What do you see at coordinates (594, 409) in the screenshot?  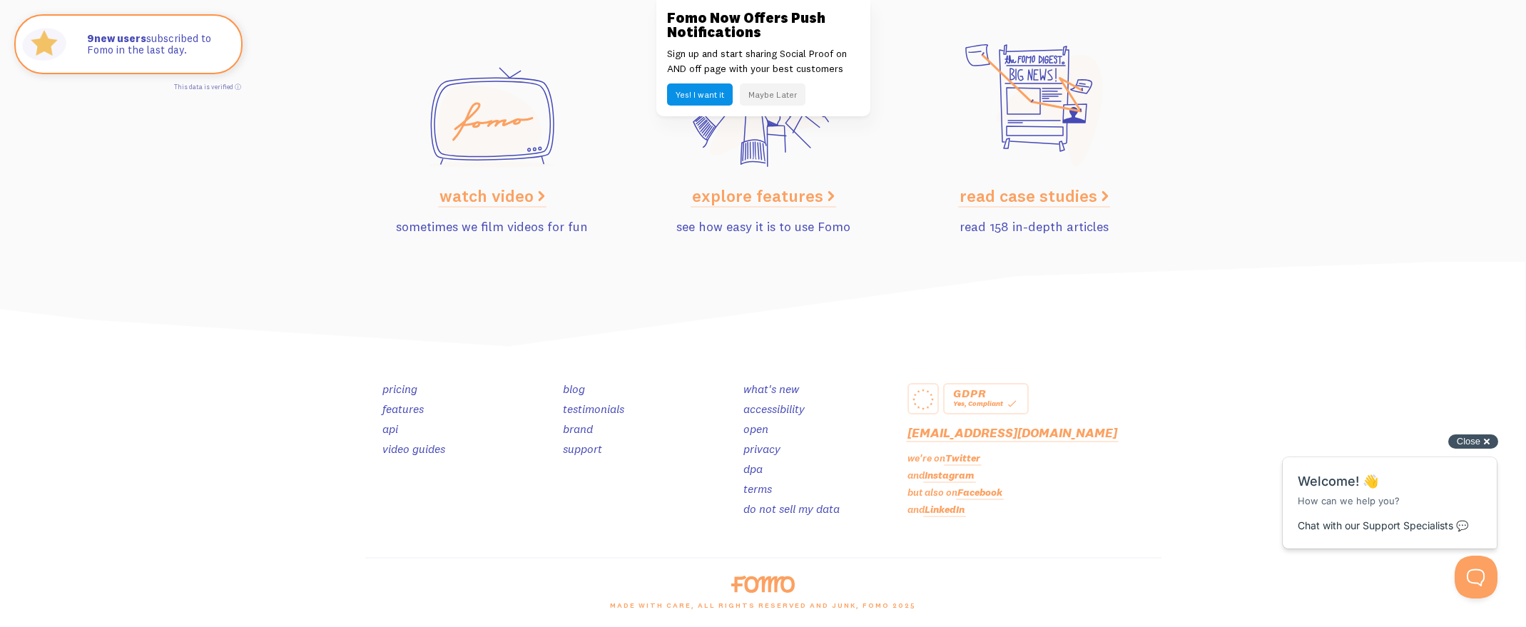 I see `a: testimonials` at bounding box center [594, 409].